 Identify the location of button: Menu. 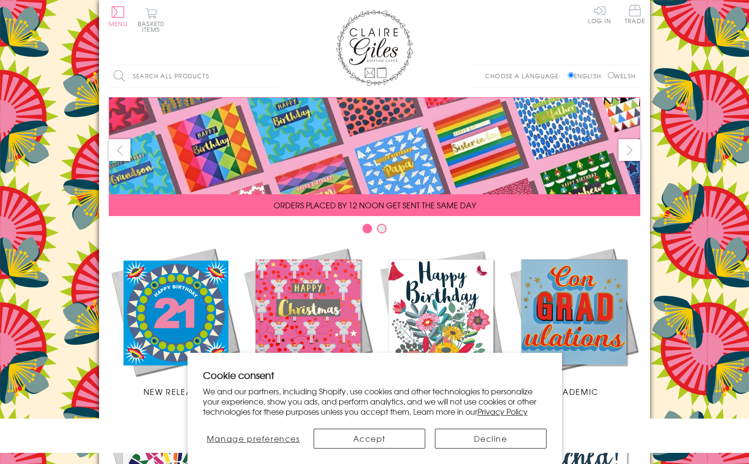
(118, 16).